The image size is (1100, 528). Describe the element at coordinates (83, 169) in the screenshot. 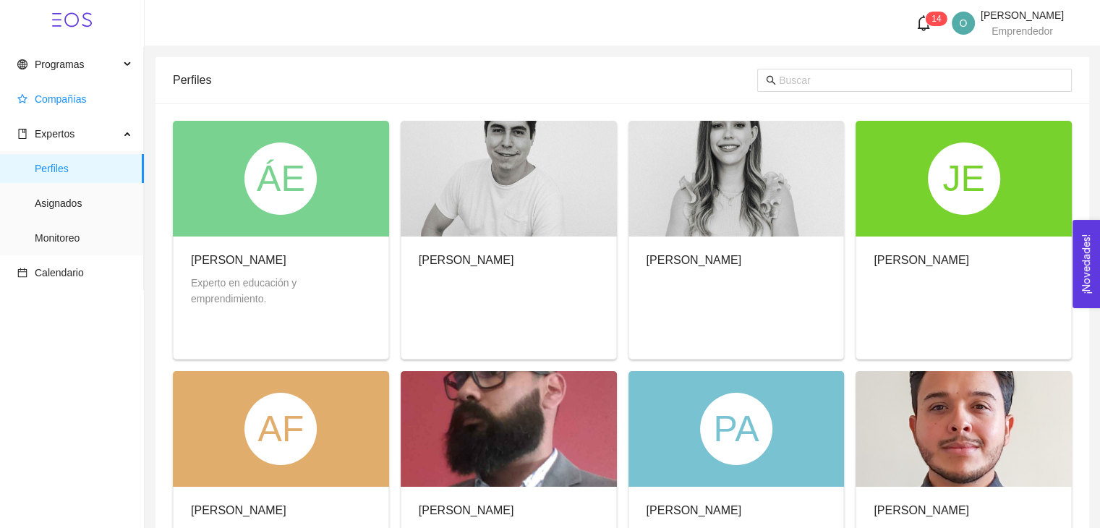

I see `span: Perfiles` at that location.